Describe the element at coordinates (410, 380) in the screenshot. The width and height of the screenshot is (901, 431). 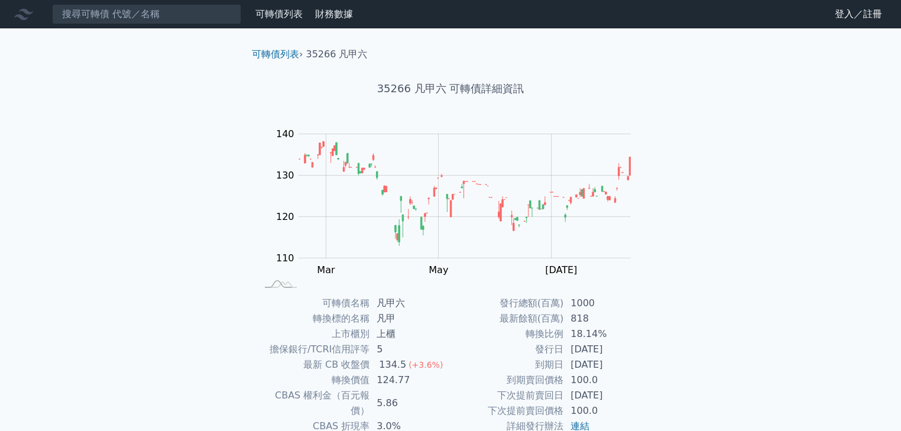
I see `td: 124.77` at that location.